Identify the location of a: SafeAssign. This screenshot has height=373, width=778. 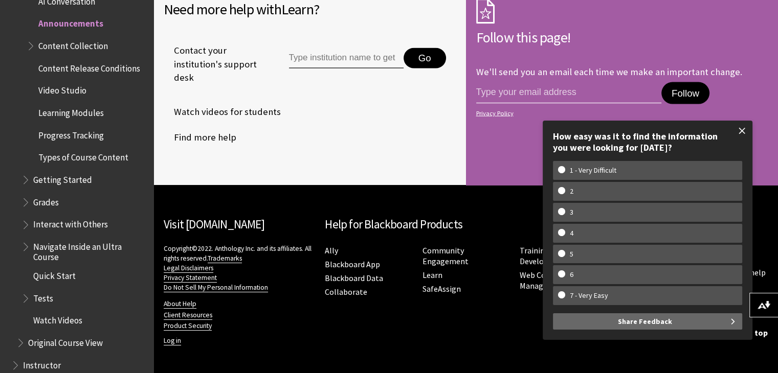
(441, 289).